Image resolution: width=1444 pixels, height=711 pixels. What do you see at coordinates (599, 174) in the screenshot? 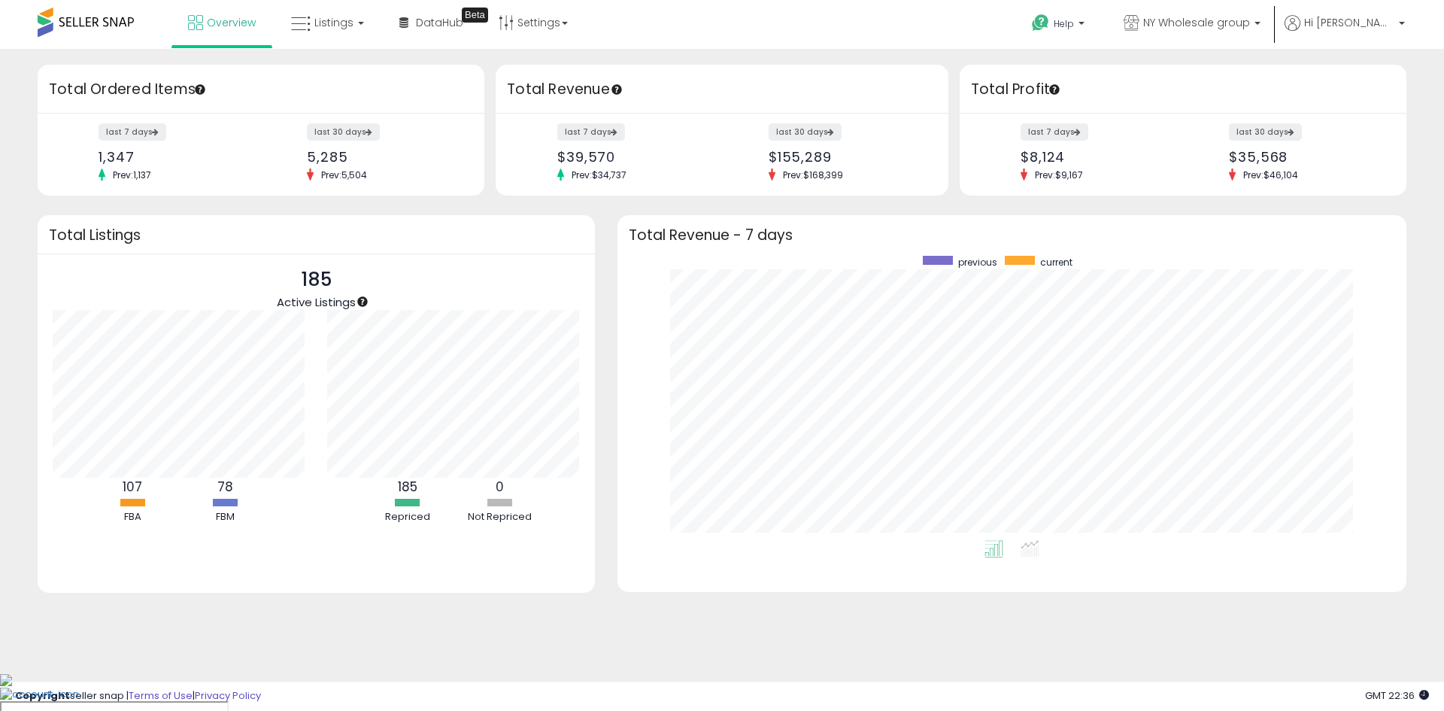
I see `span: Prev: $34,737` at bounding box center [599, 174].